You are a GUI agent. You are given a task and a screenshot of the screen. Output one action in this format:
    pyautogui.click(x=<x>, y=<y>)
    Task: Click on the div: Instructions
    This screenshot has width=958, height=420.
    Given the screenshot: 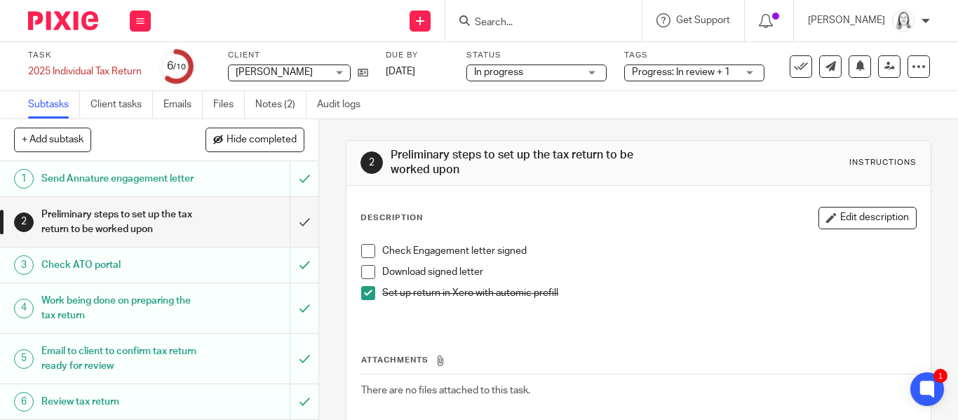 What is the action you would take?
    pyautogui.click(x=883, y=163)
    